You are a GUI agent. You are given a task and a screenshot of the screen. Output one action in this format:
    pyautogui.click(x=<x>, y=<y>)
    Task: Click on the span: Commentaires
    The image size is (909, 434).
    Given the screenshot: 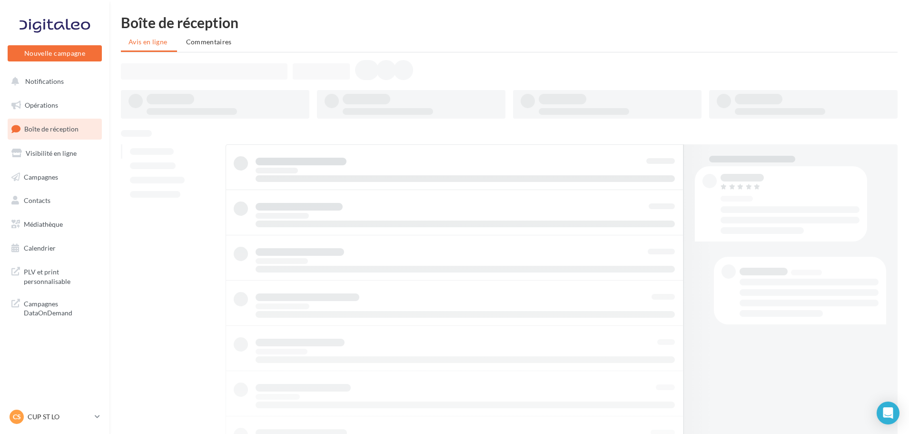 What is the action you would take?
    pyautogui.click(x=209, y=41)
    